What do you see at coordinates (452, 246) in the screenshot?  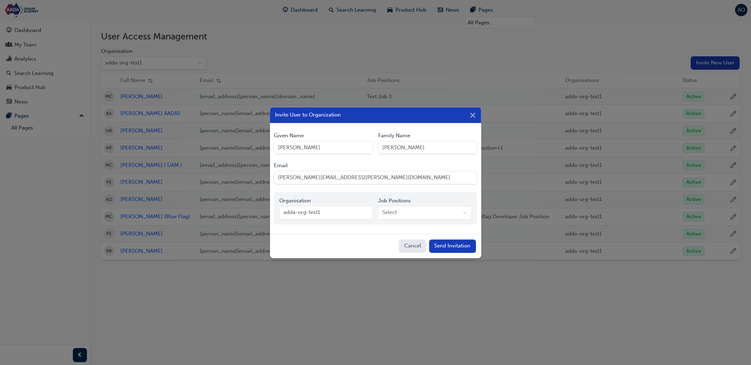 I see `button: Send Invitation` at bounding box center [452, 246].